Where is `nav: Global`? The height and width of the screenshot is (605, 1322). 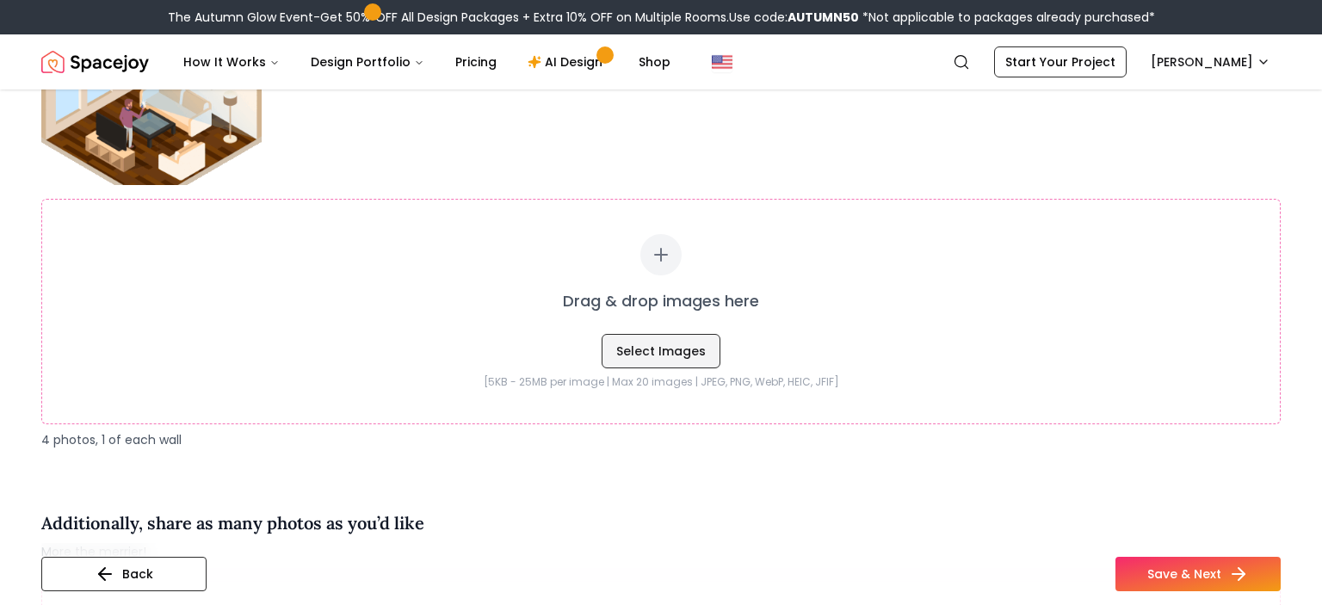 nav: Global is located at coordinates (661, 62).